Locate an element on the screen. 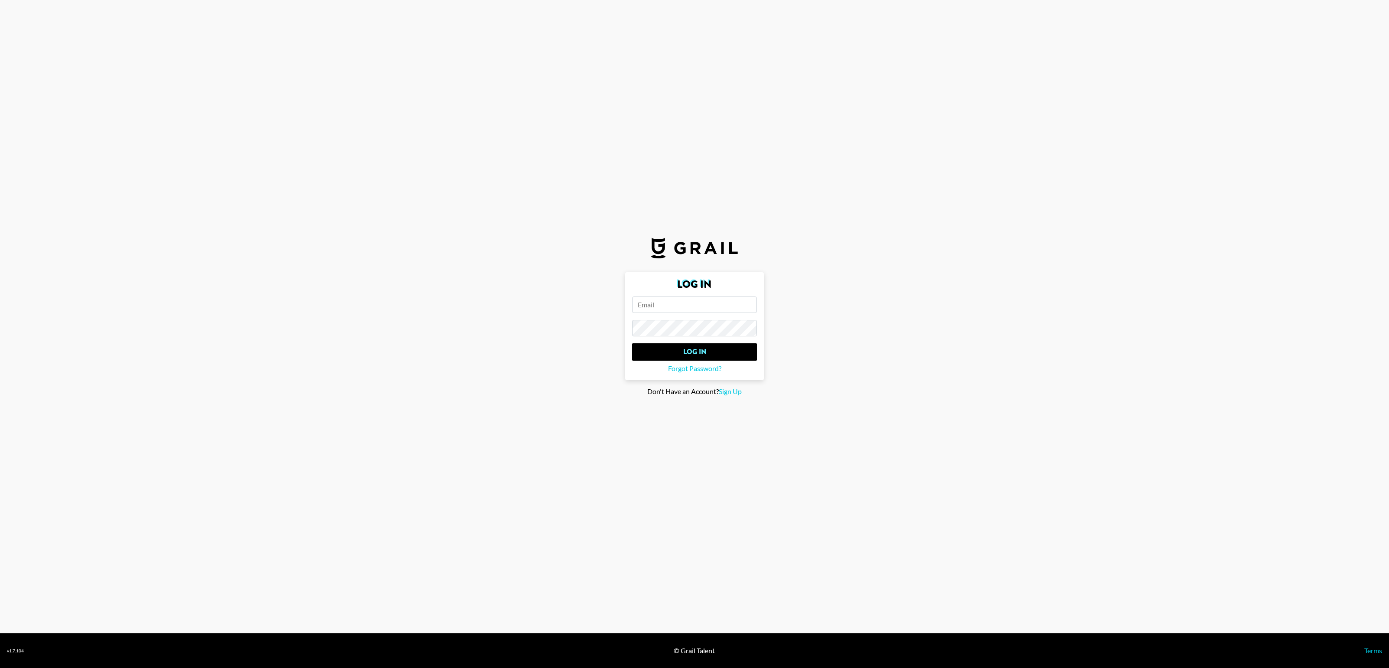 This screenshot has height=668, width=1389. div: Don't Have an Account? is located at coordinates (695, 391).